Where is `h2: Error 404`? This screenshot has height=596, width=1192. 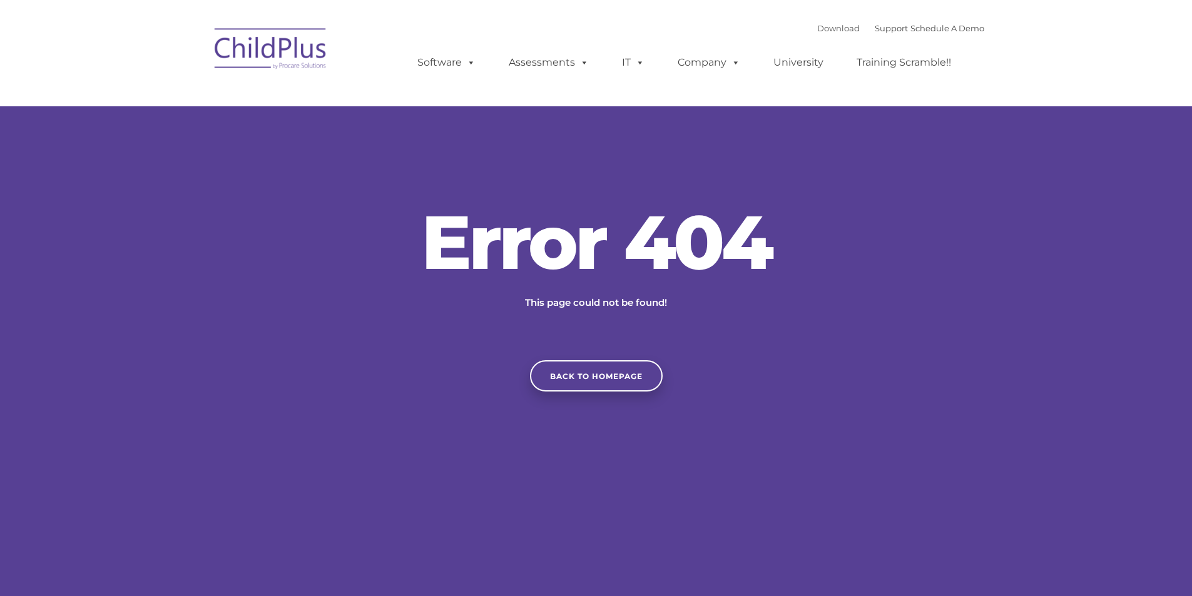
h2: Error 404 is located at coordinates (596, 242).